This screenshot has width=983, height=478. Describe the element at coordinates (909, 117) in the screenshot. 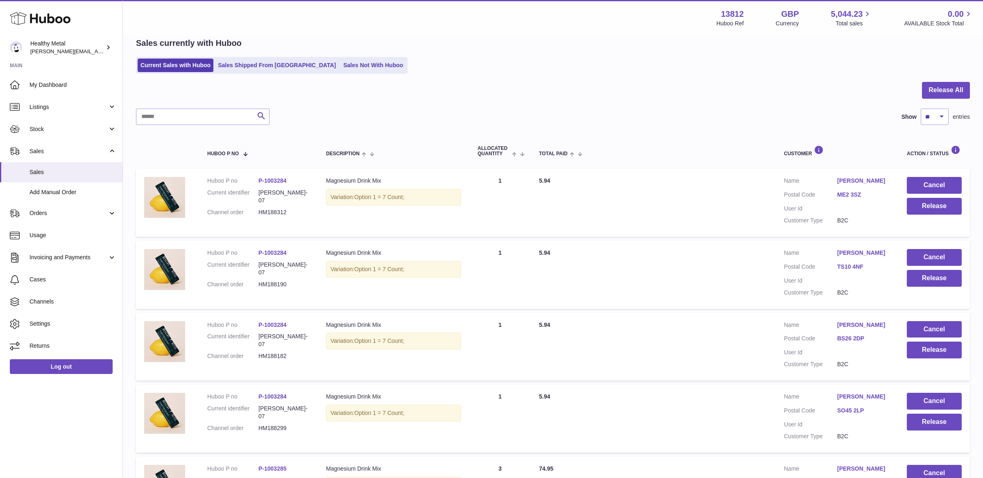

I see `label: Show` at that location.